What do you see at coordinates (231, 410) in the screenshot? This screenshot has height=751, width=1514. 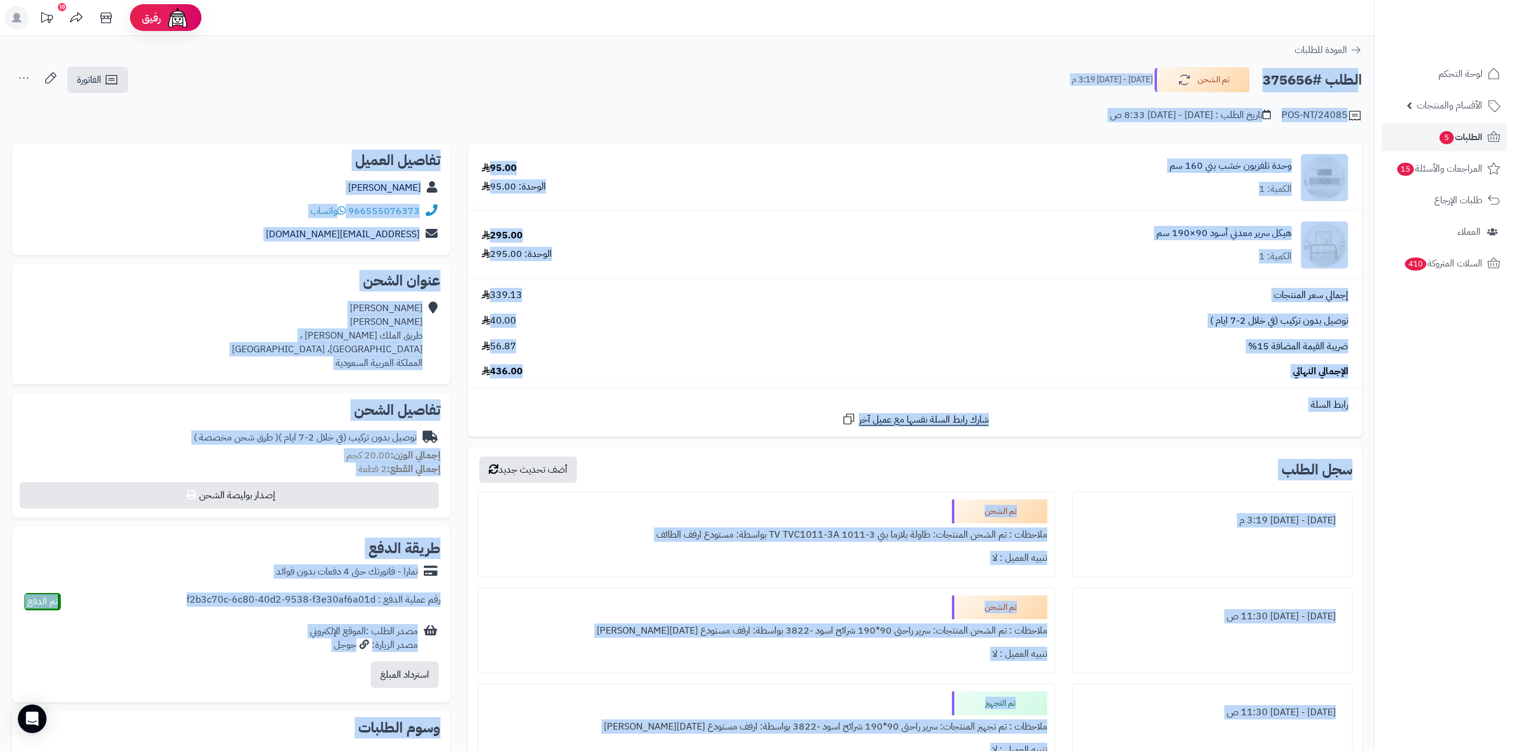 I see `h2: تفاصيل الشحن` at bounding box center [231, 410].